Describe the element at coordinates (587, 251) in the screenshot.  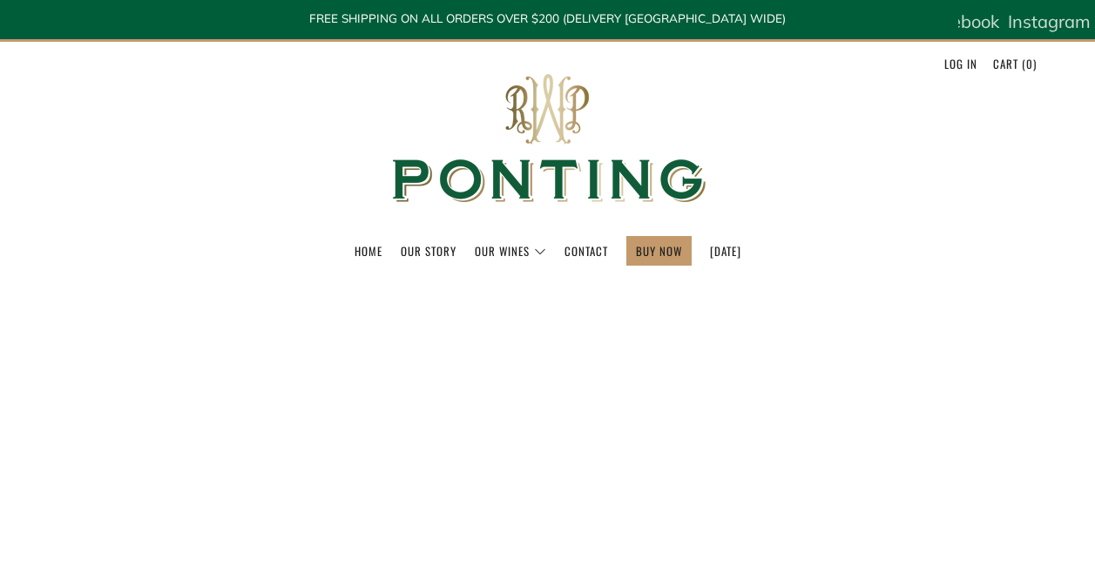
I see `a: Contact` at that location.